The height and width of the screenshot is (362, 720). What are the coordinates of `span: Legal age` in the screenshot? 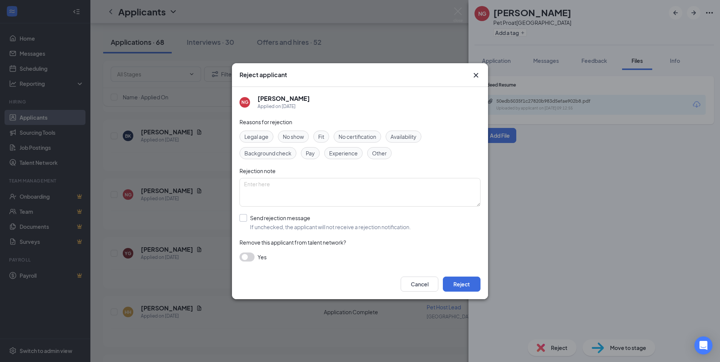 It's located at (256, 137).